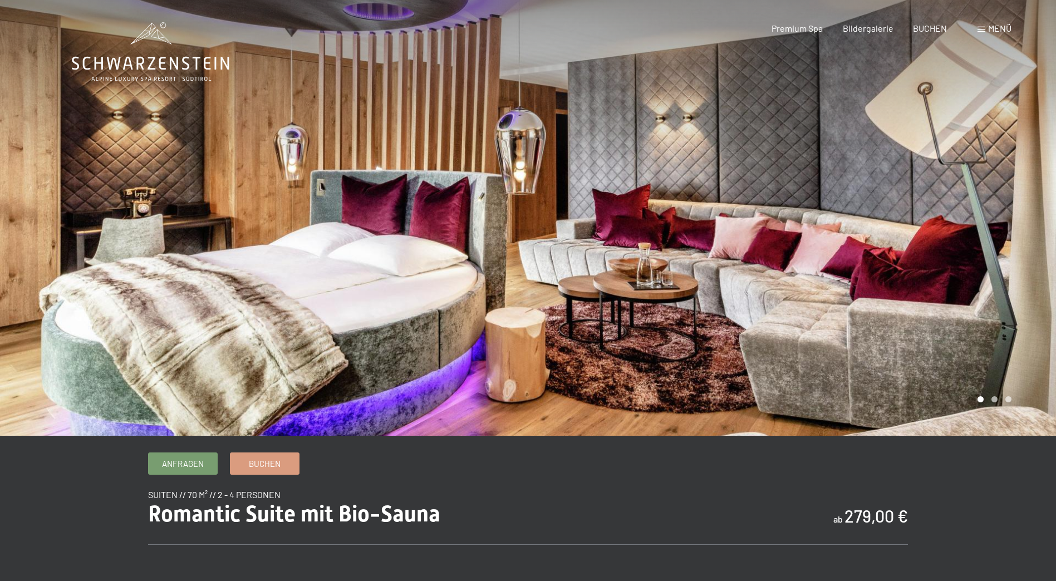  What do you see at coordinates (838, 519) in the screenshot?
I see `span: ab` at bounding box center [838, 519].